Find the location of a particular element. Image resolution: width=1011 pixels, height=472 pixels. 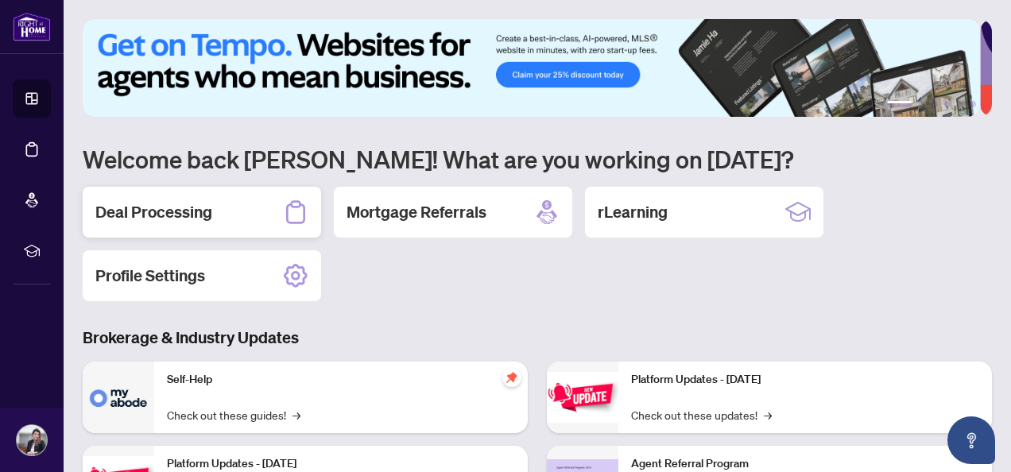

button: 6 is located at coordinates (973, 104).